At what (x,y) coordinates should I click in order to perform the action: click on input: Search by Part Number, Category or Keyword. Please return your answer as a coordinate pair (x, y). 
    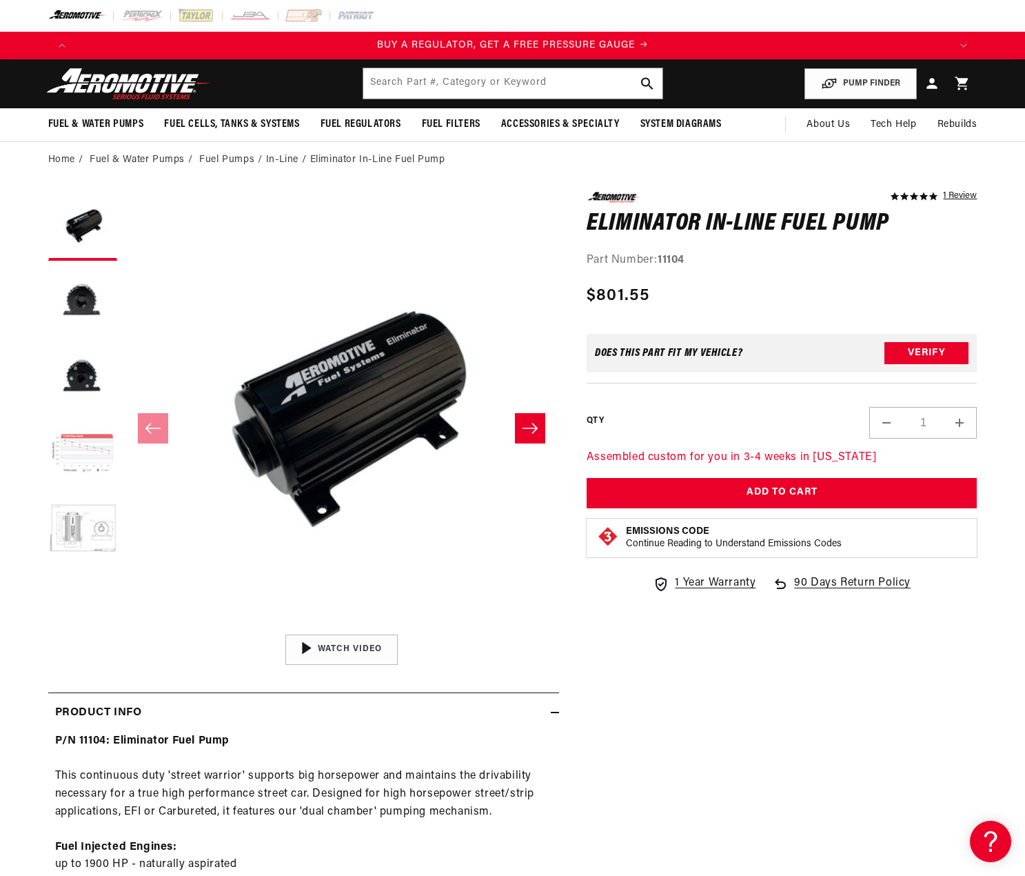
    Looking at the image, I should click on (513, 83).